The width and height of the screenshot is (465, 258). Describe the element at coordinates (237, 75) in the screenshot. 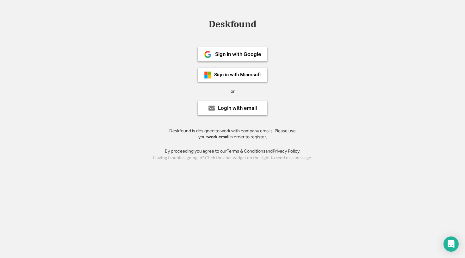

I see `div: Sign in with Microsoft` at that location.